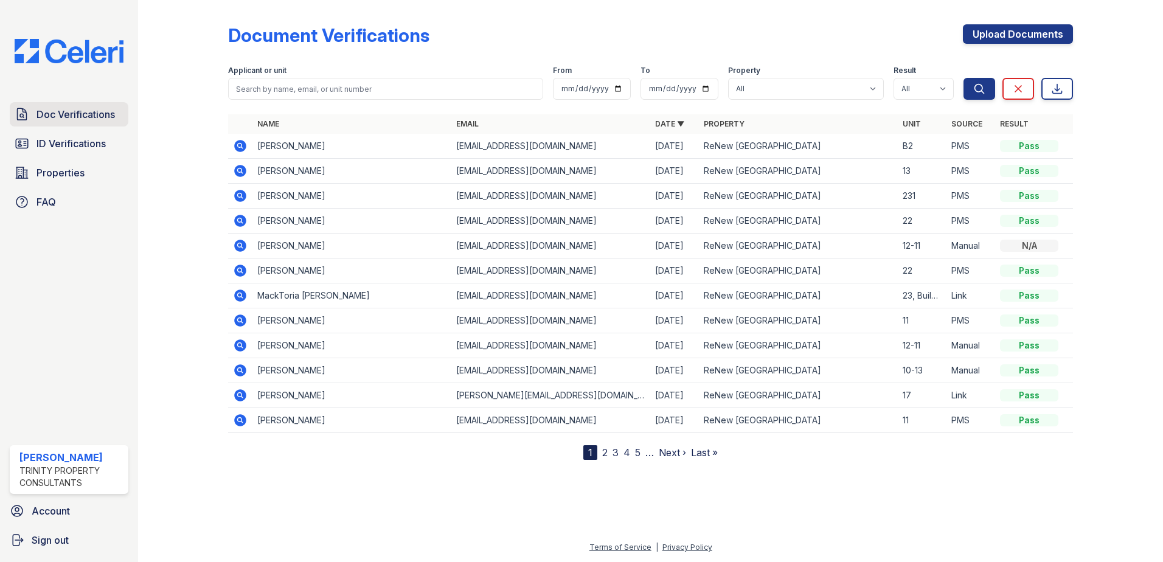 This screenshot has width=1163, height=562. I want to click on span: Doc Verifications, so click(75, 114).